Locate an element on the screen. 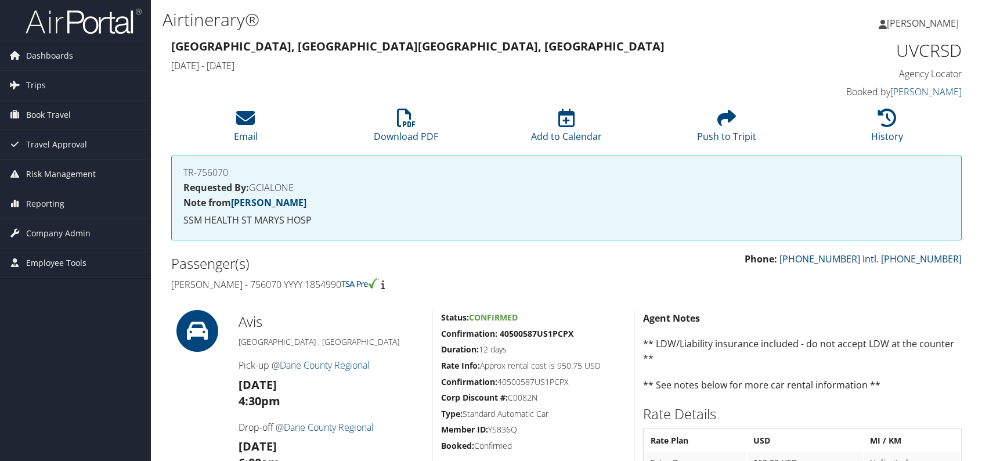 The width and height of the screenshot is (982, 461). strong: Requested By: is located at coordinates (216, 187).